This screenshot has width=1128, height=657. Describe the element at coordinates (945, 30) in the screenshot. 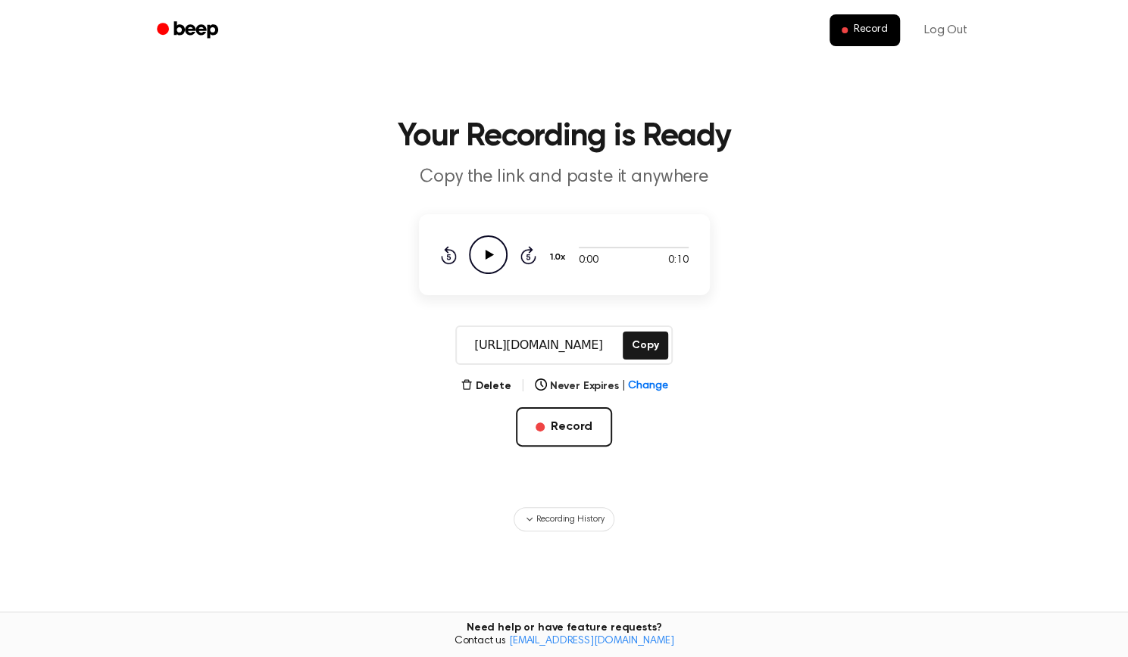

I see `a: Log Out` at that location.